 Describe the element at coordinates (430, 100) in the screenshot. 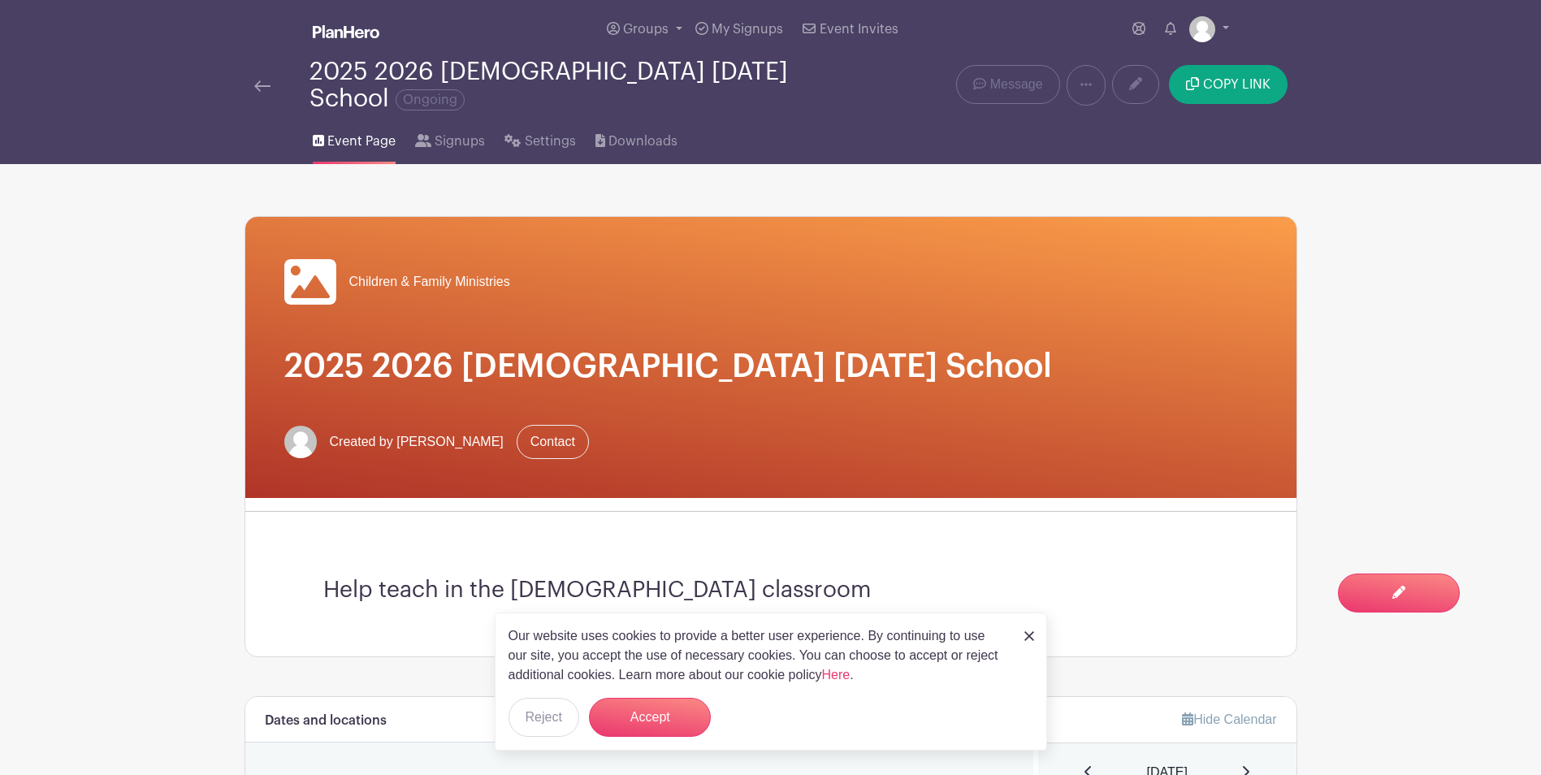

I see `span: Ongoing` at that location.